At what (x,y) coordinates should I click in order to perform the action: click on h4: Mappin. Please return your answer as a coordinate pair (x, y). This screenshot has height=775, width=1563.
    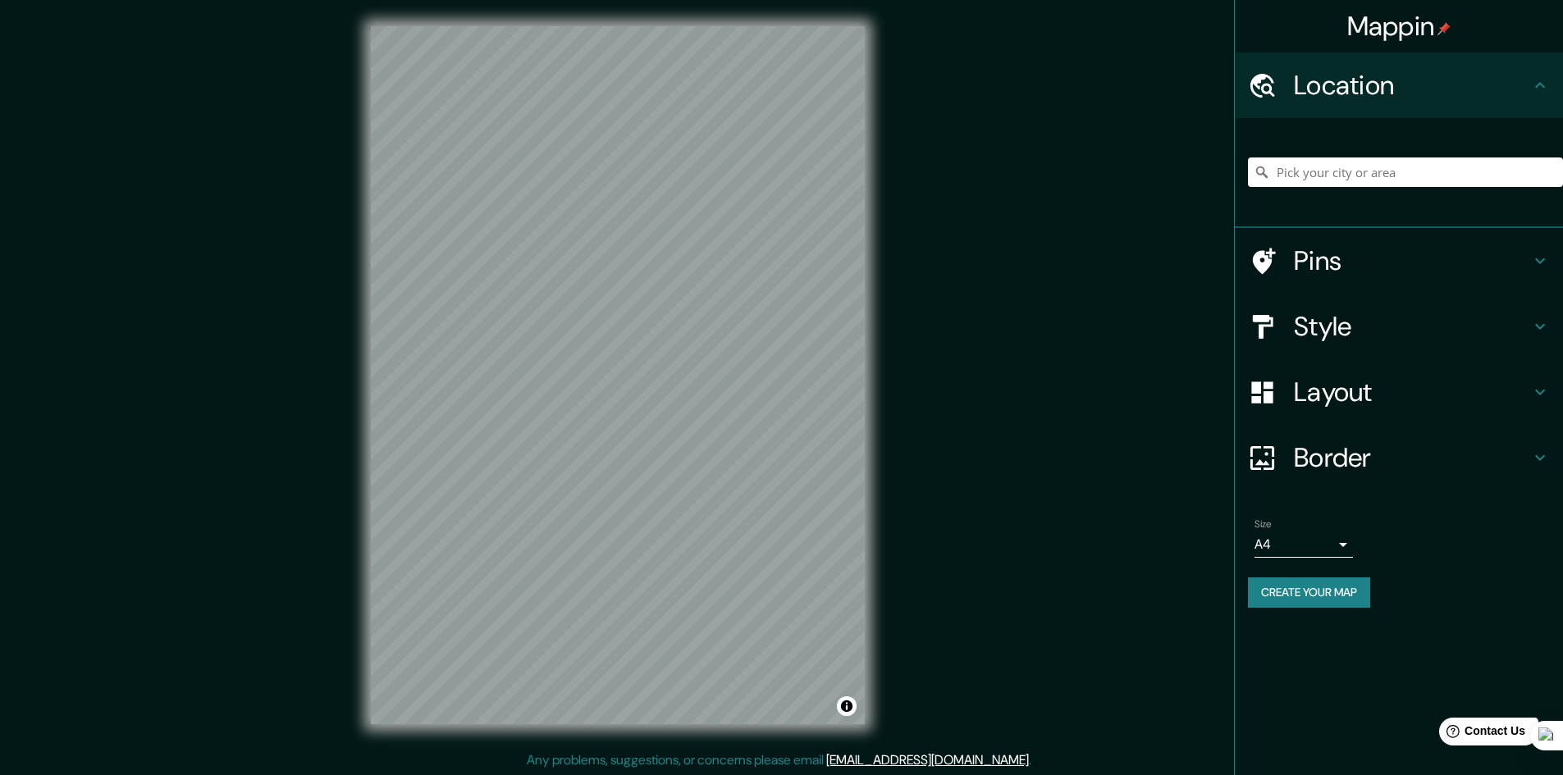
    Looking at the image, I should click on (1398, 26).